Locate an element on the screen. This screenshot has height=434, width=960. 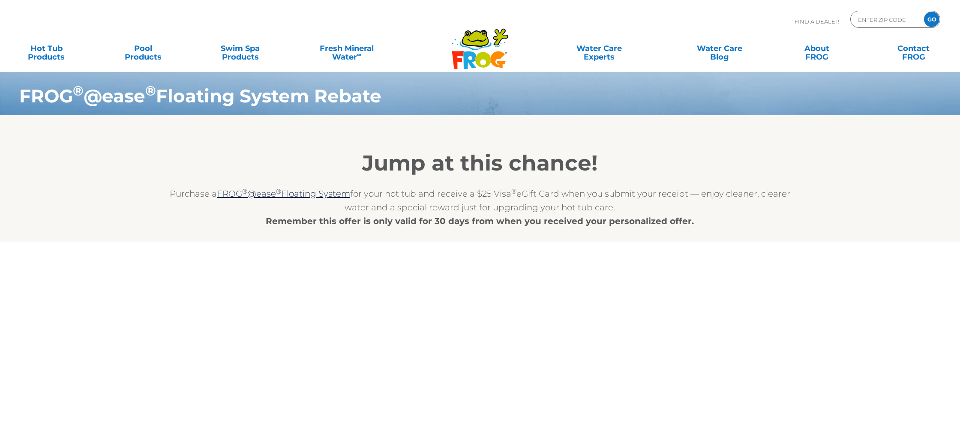
strong: Remember this offer is only valid for 30 days from when you received your personalized offer. is located at coordinates (480, 221).